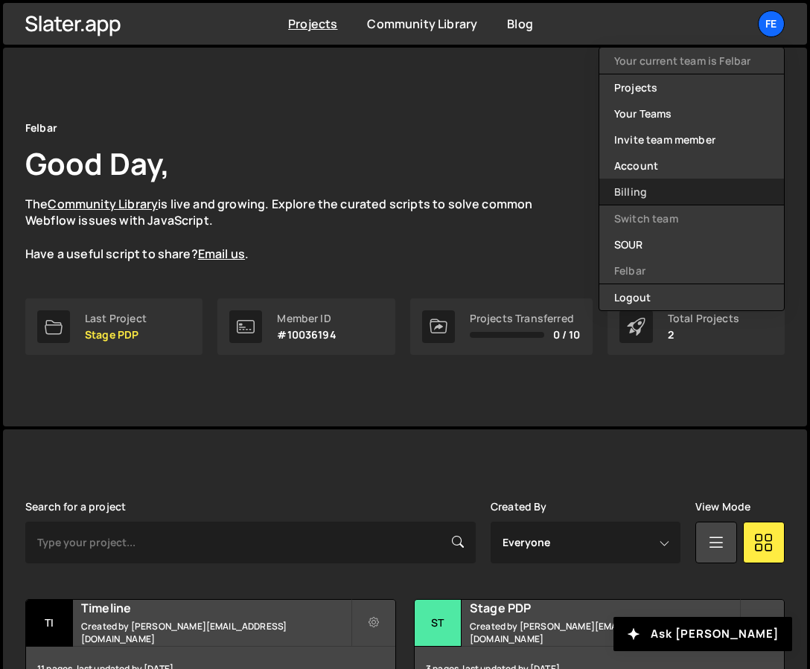  What do you see at coordinates (691, 191) in the screenshot?
I see `a: Billing` at bounding box center [691, 191].